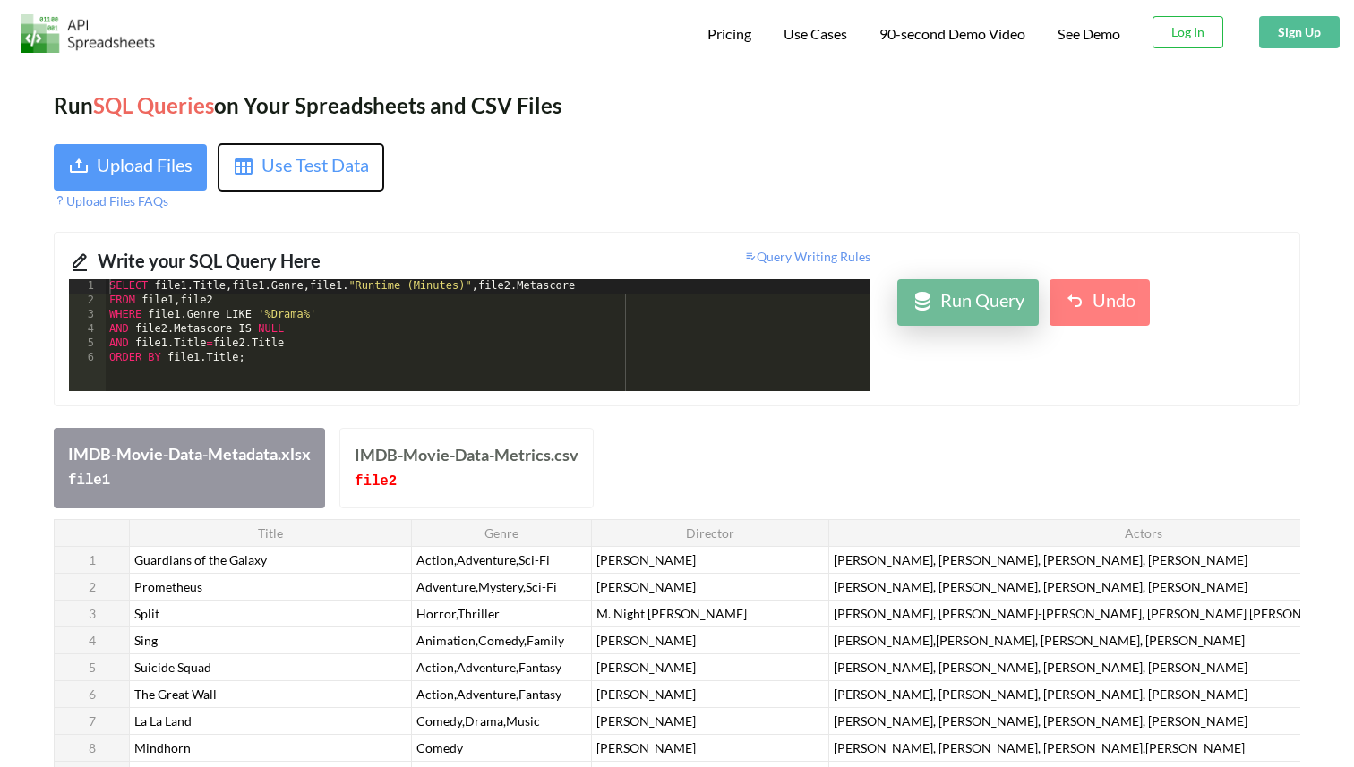  What do you see at coordinates (89, 481) in the screenshot?
I see `code: file 1` at bounding box center [89, 481].